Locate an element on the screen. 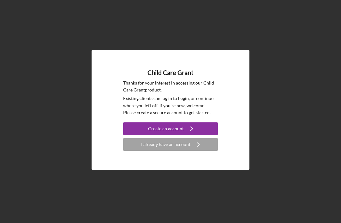  p: Existing clients can log in to begin, or continue where you left off. If you're new, welcome! Ple... is located at coordinates (170, 105).